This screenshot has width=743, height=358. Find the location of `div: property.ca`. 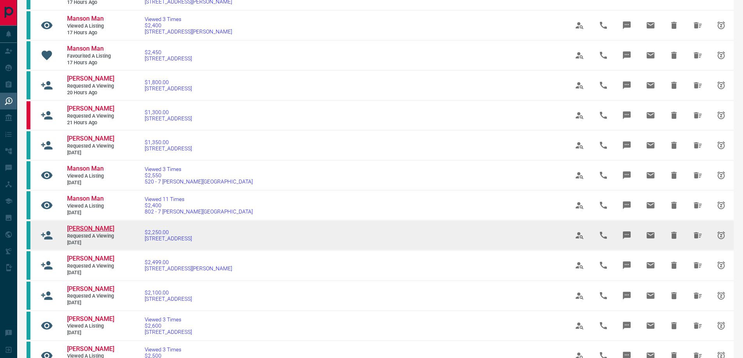

div: property.ca is located at coordinates (28, 115).